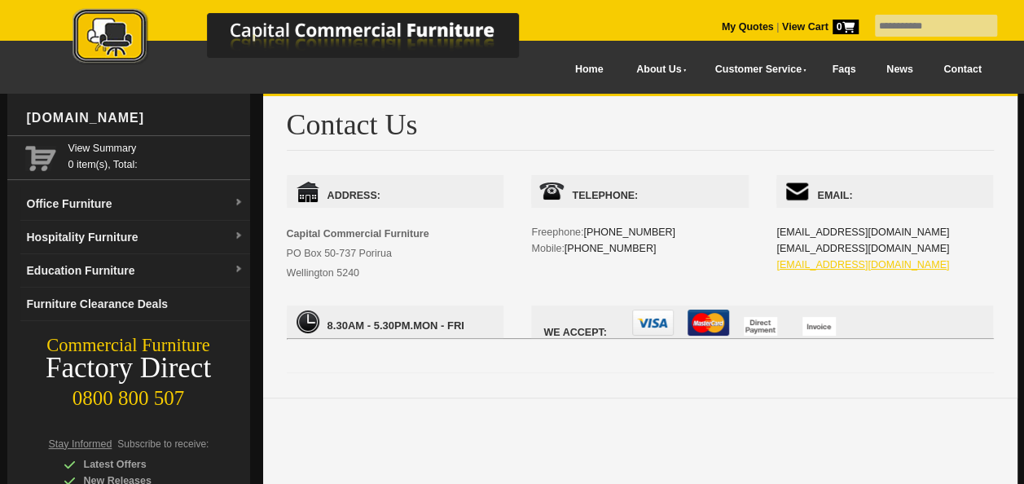 Image resolution: width=1024 pixels, height=484 pixels. Describe the element at coordinates (639, 191) in the screenshot. I see `span: Telephone:` at that location.